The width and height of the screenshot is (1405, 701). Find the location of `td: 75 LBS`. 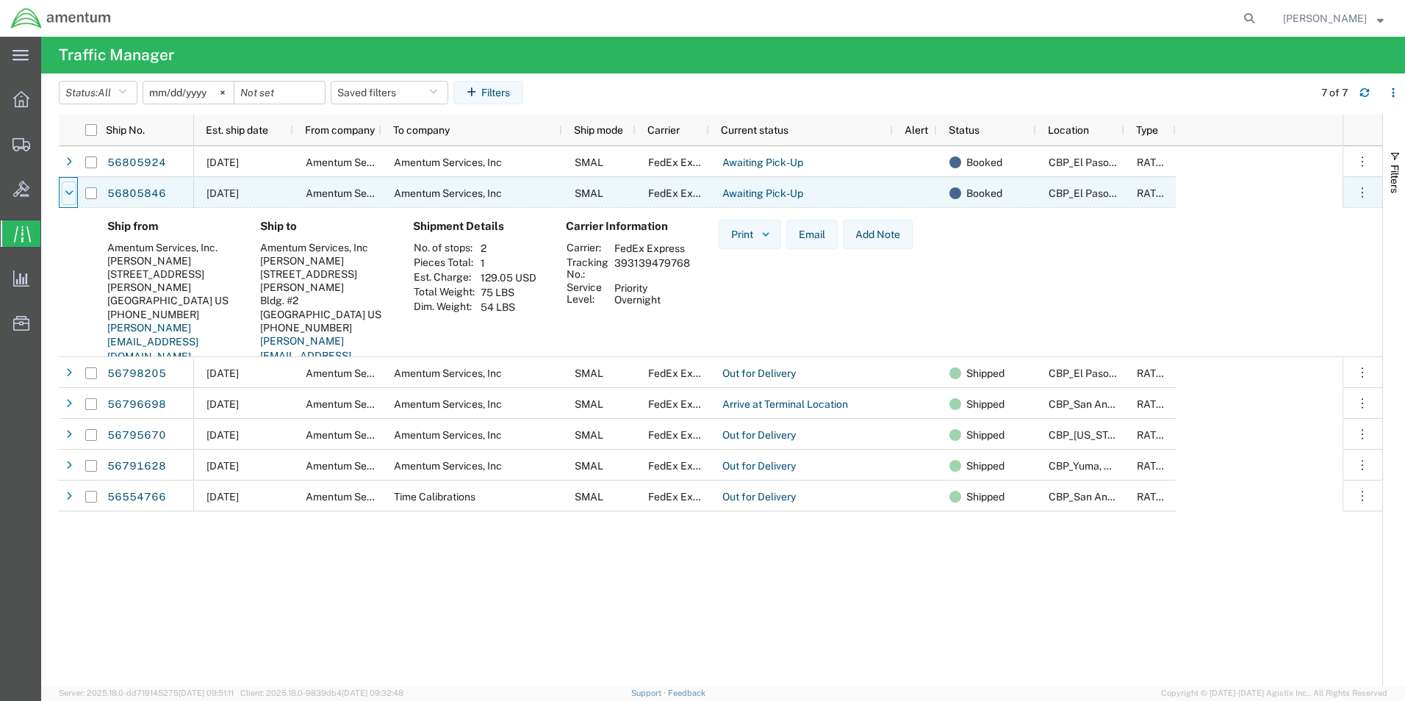

td: 75 LBS is located at coordinates (509, 292).